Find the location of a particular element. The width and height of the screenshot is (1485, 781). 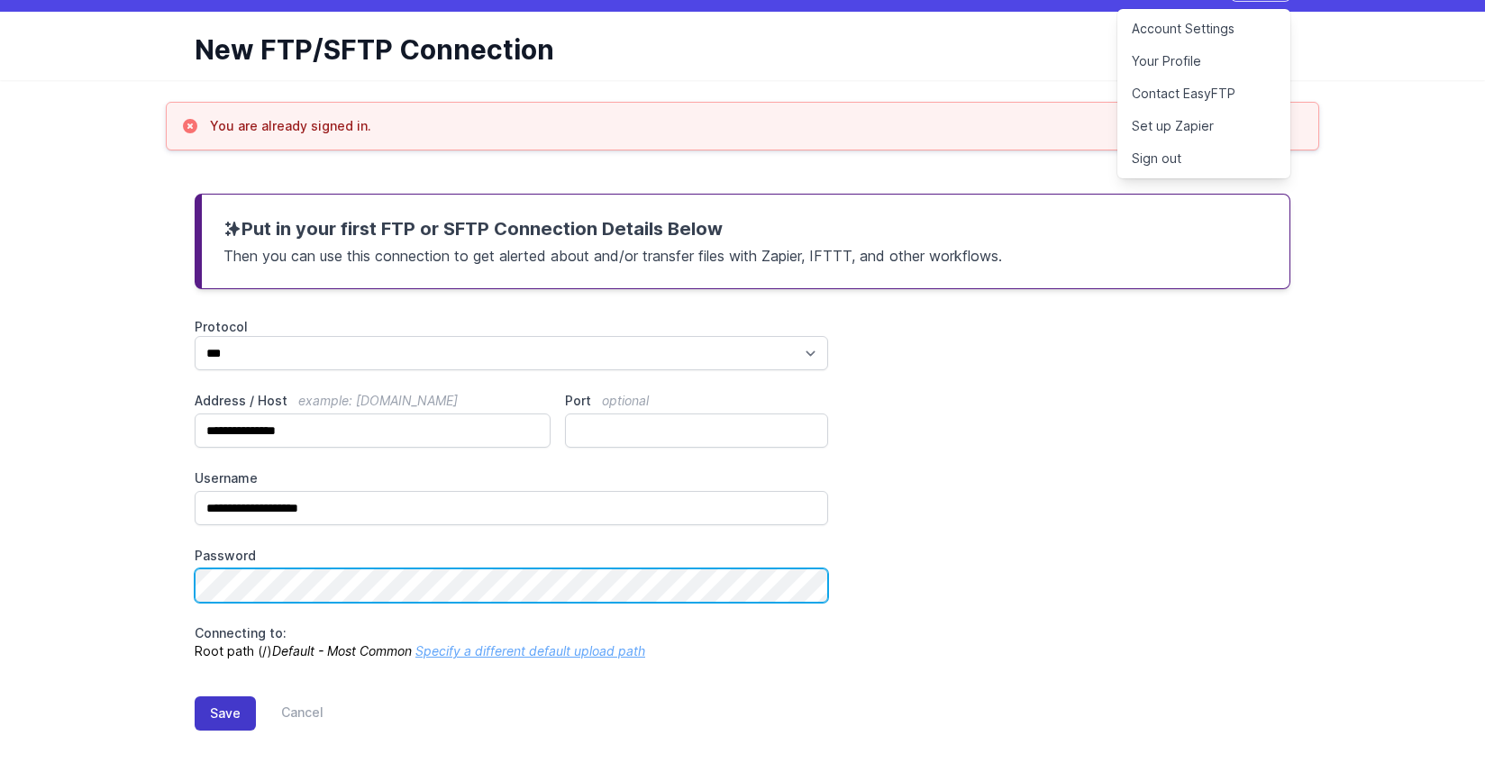

i: Default - Most Common is located at coordinates (341, 651).